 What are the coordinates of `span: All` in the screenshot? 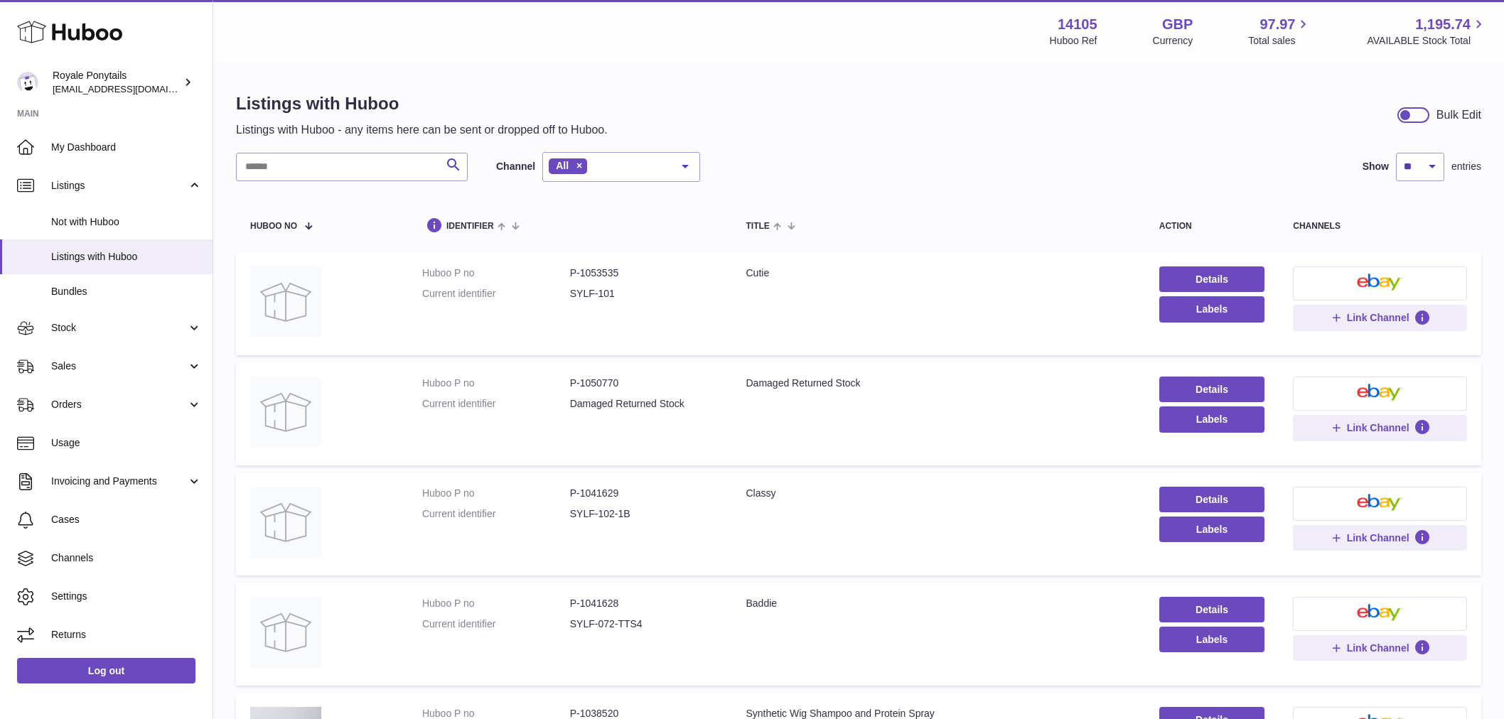 It's located at (562, 166).